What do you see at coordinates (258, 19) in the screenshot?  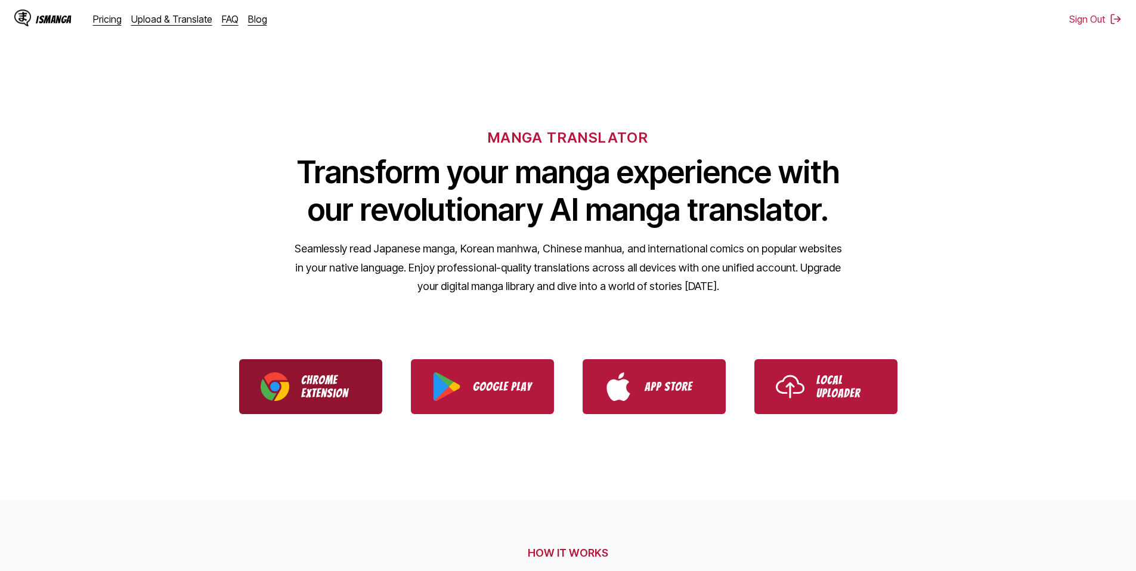 I see `a: Blog` at bounding box center [258, 19].